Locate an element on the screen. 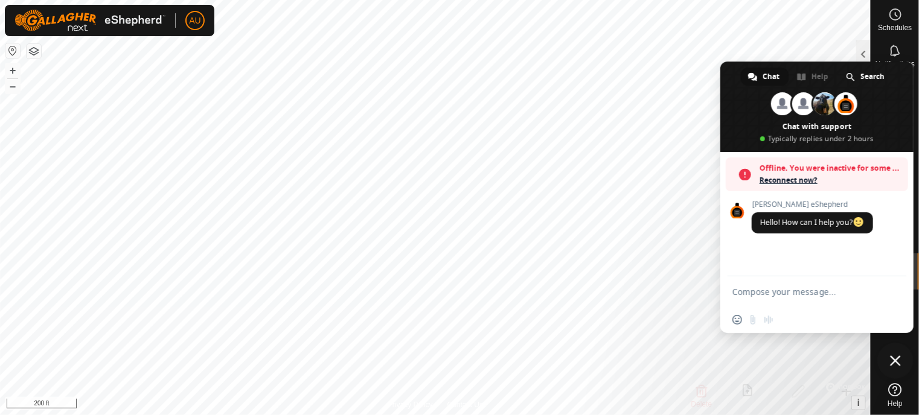 This screenshot has height=415, width=919. div: Search is located at coordinates (866, 77).